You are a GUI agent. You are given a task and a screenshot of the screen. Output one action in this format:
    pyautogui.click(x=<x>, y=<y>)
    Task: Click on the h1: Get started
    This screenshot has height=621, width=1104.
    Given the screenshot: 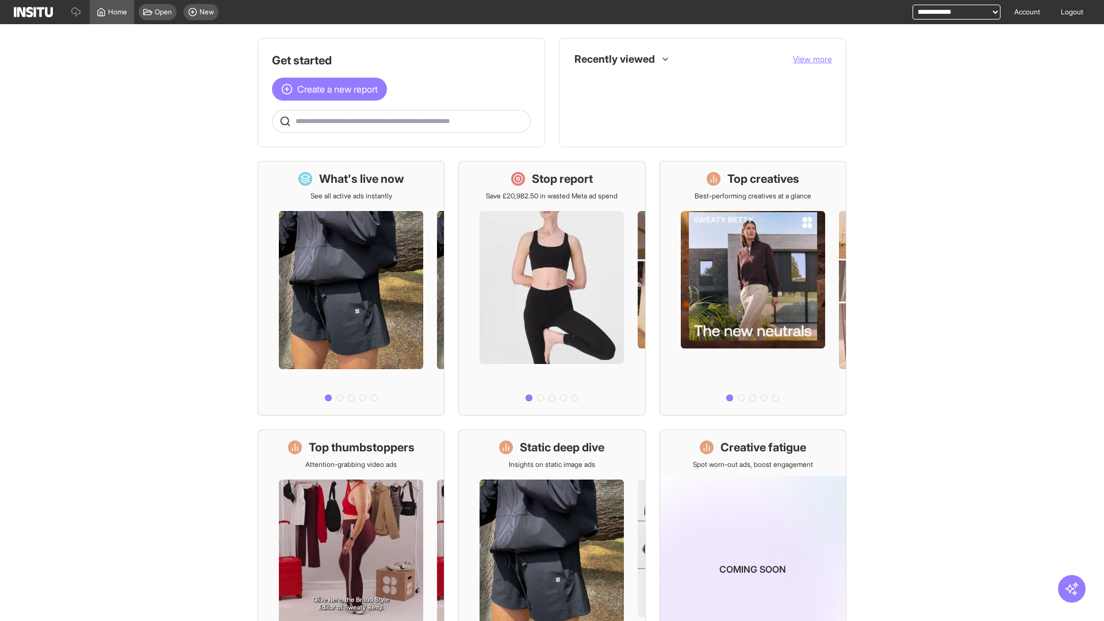 What is the action you would take?
    pyautogui.click(x=402, y=60)
    